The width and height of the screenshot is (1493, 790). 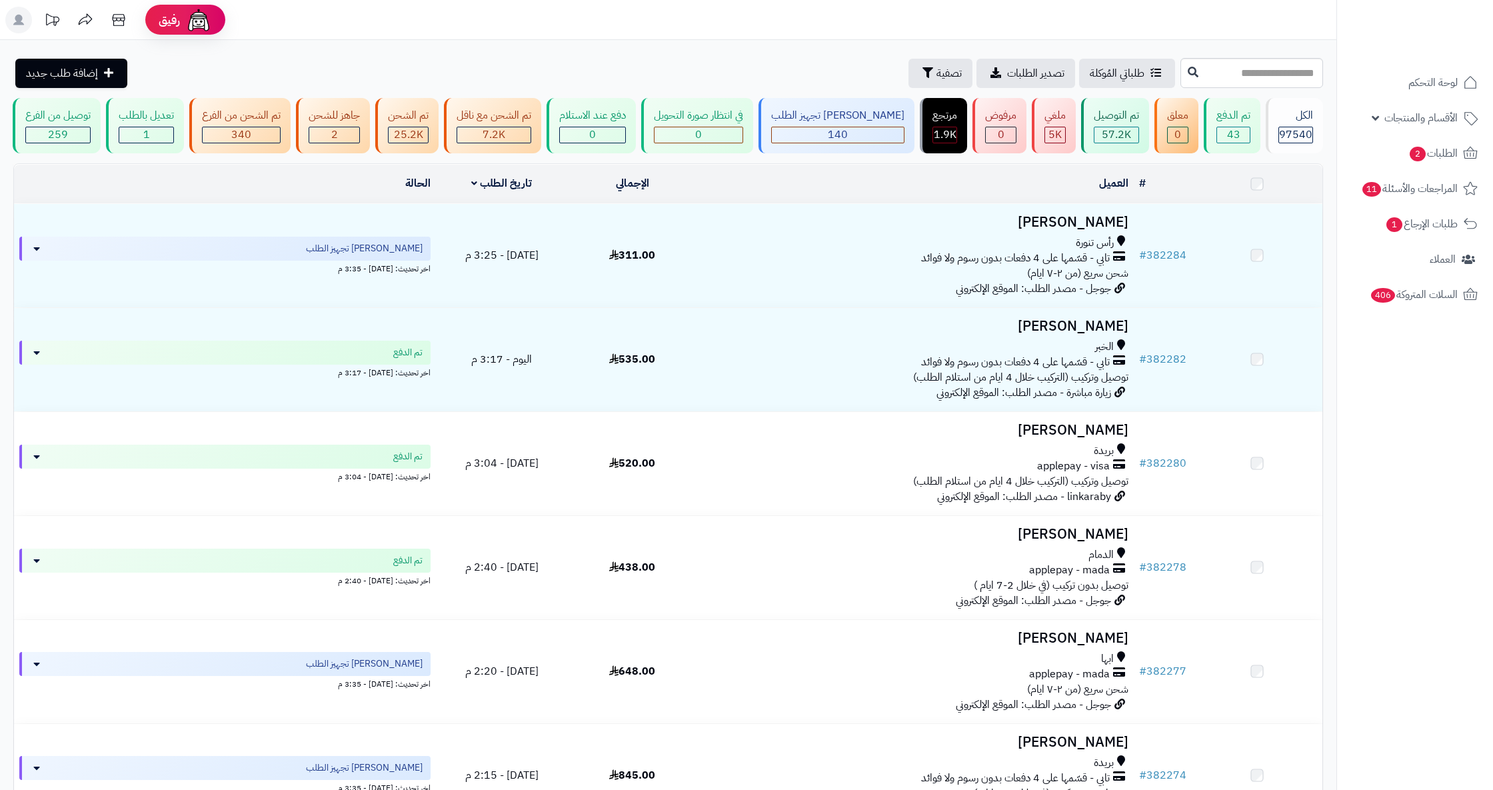 I want to click on span: 7.2K, so click(x=494, y=135).